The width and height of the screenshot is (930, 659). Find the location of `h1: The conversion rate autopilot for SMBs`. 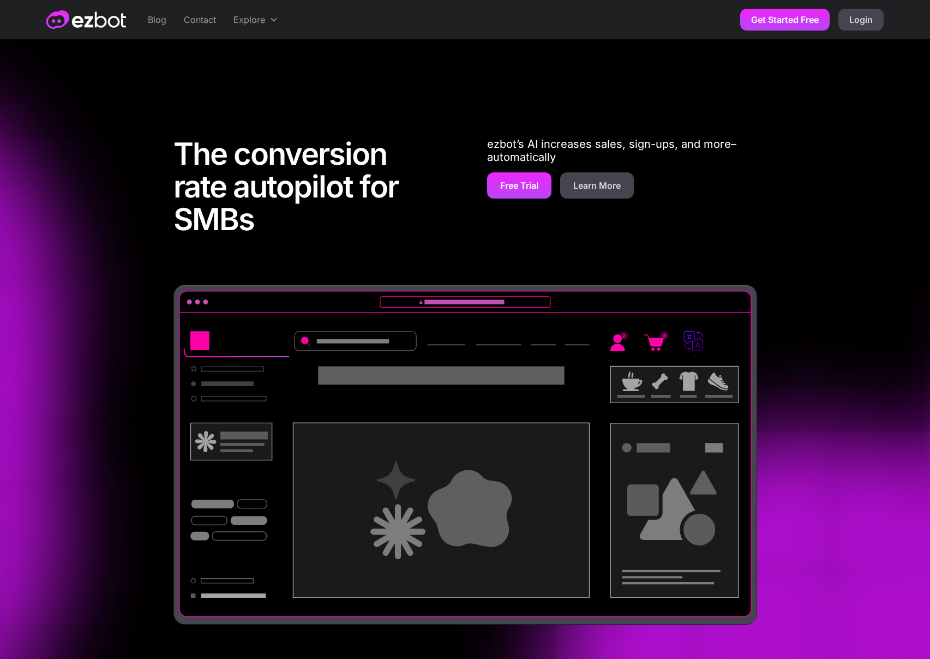

h1: The conversion rate autopilot for SMBs is located at coordinates (308, 189).